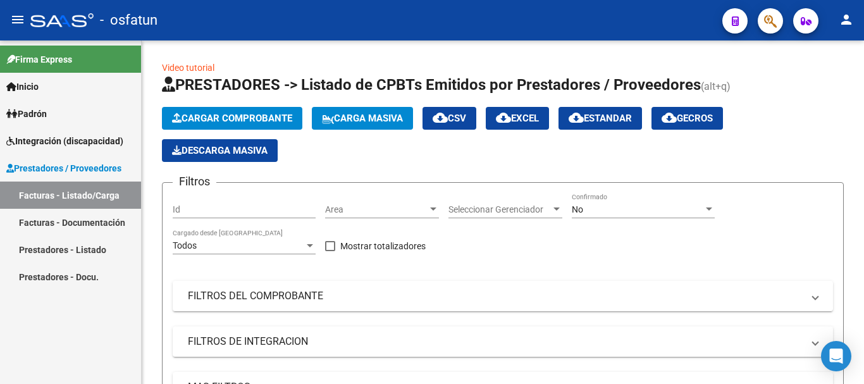 This screenshot has height=384, width=864. I want to click on button: CSV, so click(449, 118).